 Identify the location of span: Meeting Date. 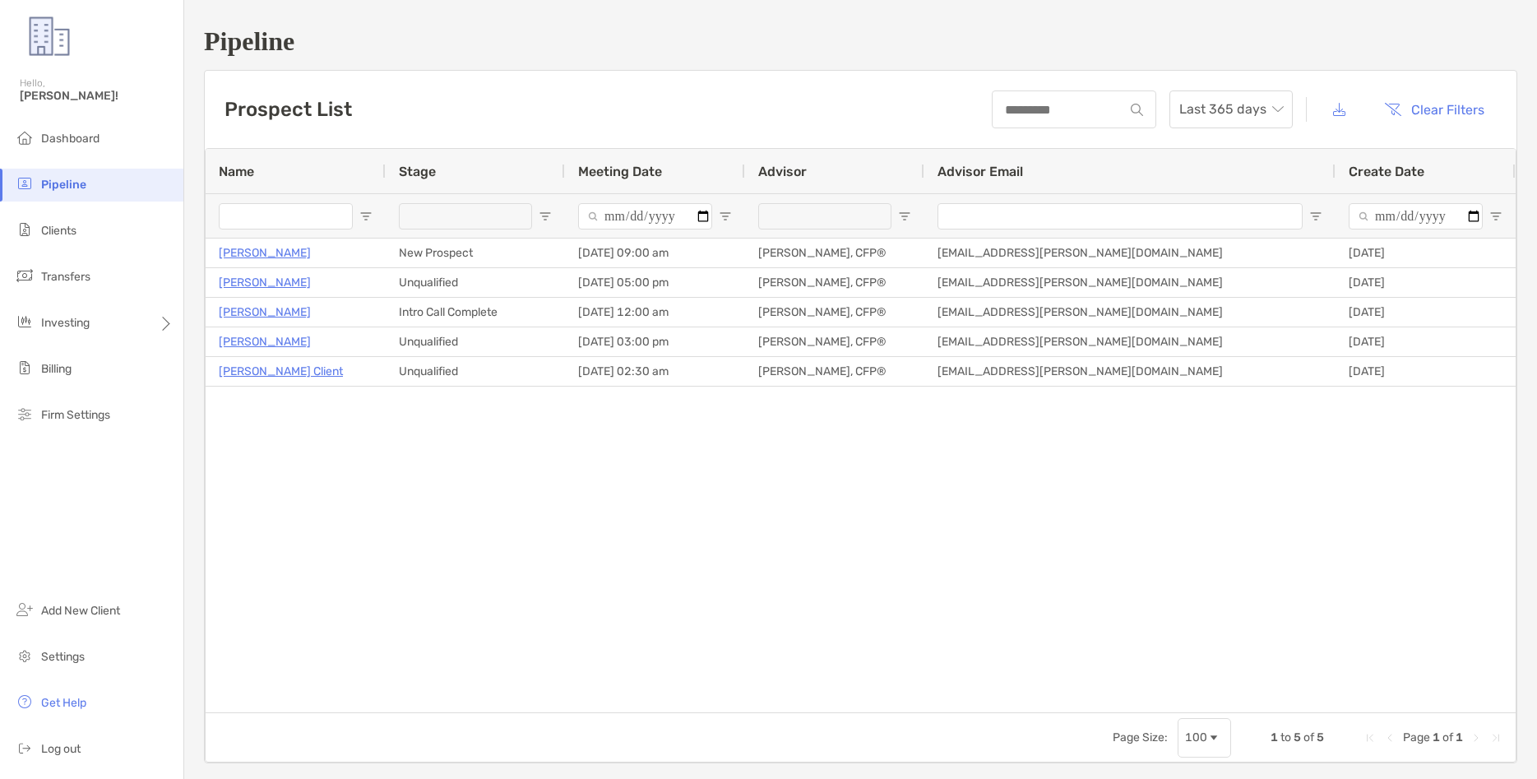
(620, 171).